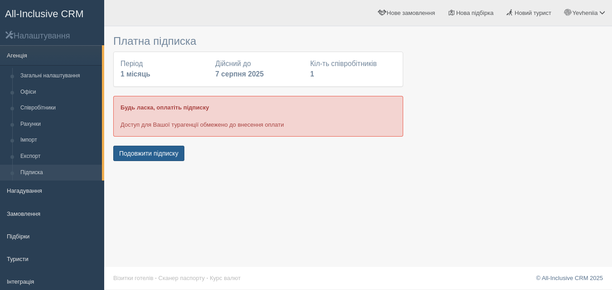  Describe the element at coordinates (258, 69) in the screenshot. I see `div: Дійсний до` at that location.